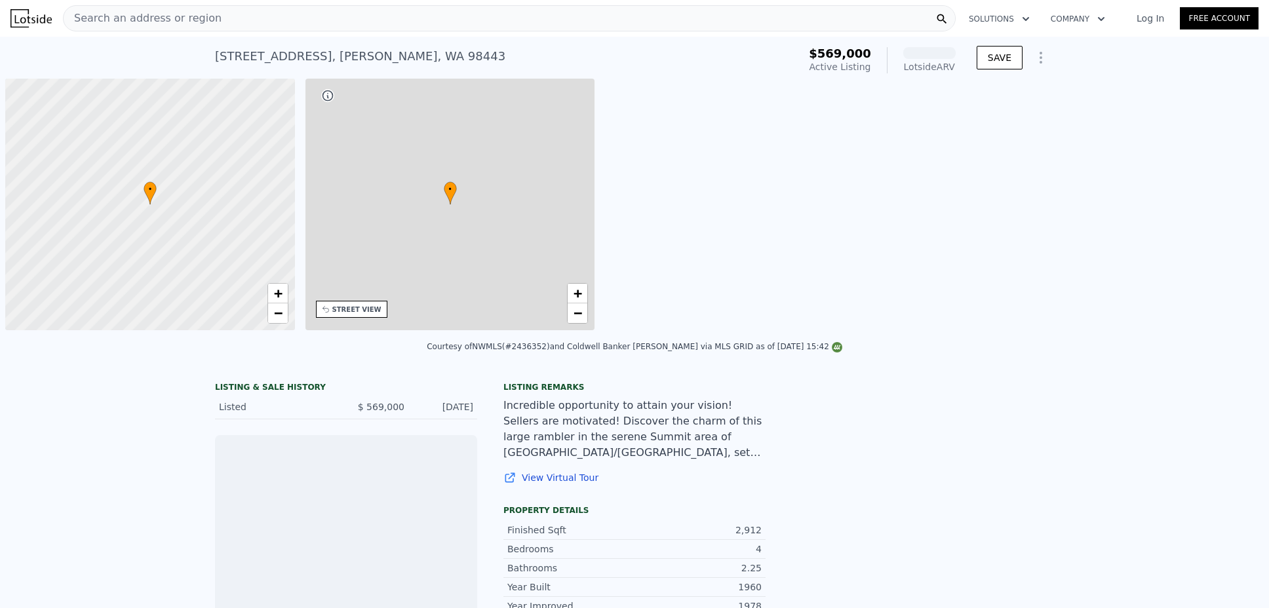  What do you see at coordinates (929, 67) in the screenshot?
I see `div: Lotside ARV` at bounding box center [929, 67].